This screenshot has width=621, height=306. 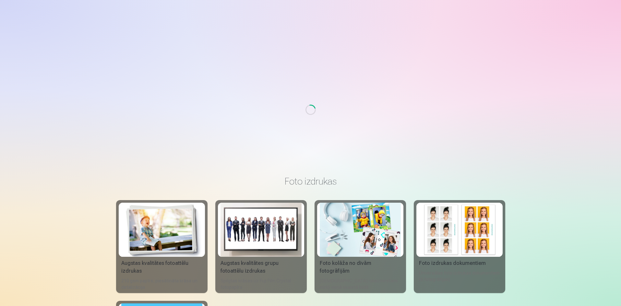 What do you see at coordinates (459, 264) in the screenshot?
I see `div: Foto izdrukas dokumentiem` at bounding box center [459, 264].